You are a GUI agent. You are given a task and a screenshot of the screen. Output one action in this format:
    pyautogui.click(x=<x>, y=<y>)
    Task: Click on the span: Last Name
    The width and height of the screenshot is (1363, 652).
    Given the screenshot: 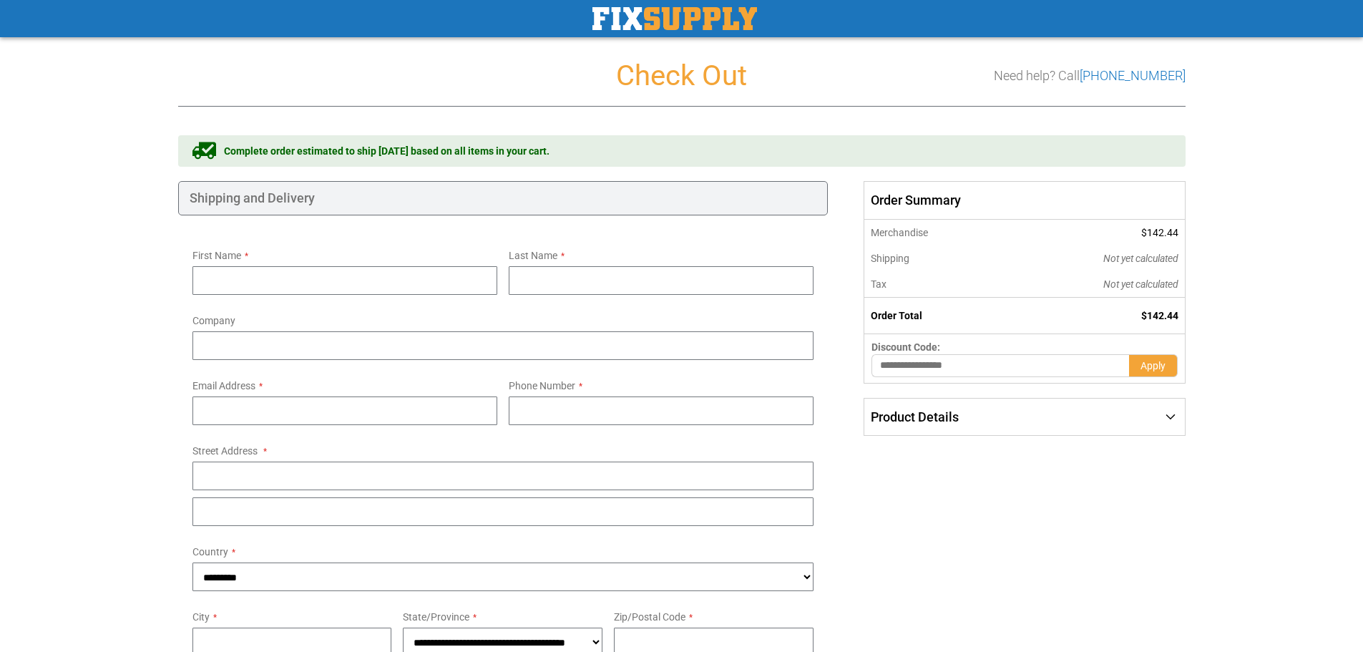 What is the action you would take?
    pyautogui.click(x=533, y=255)
    